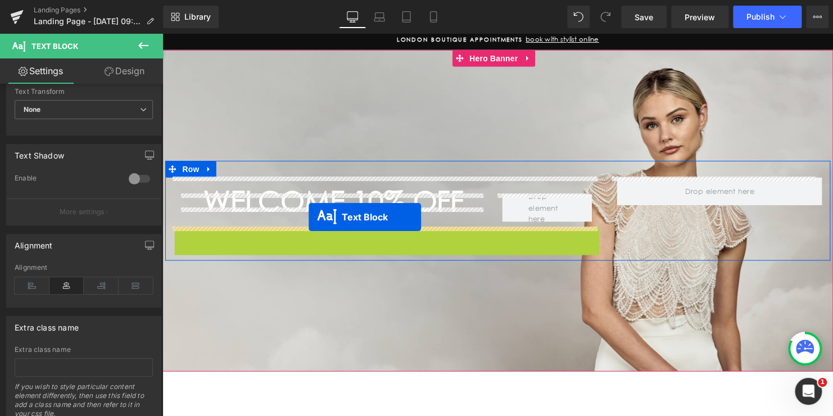  Describe the element at coordinates (197, 17) in the screenshot. I see `span: Library` at that location.